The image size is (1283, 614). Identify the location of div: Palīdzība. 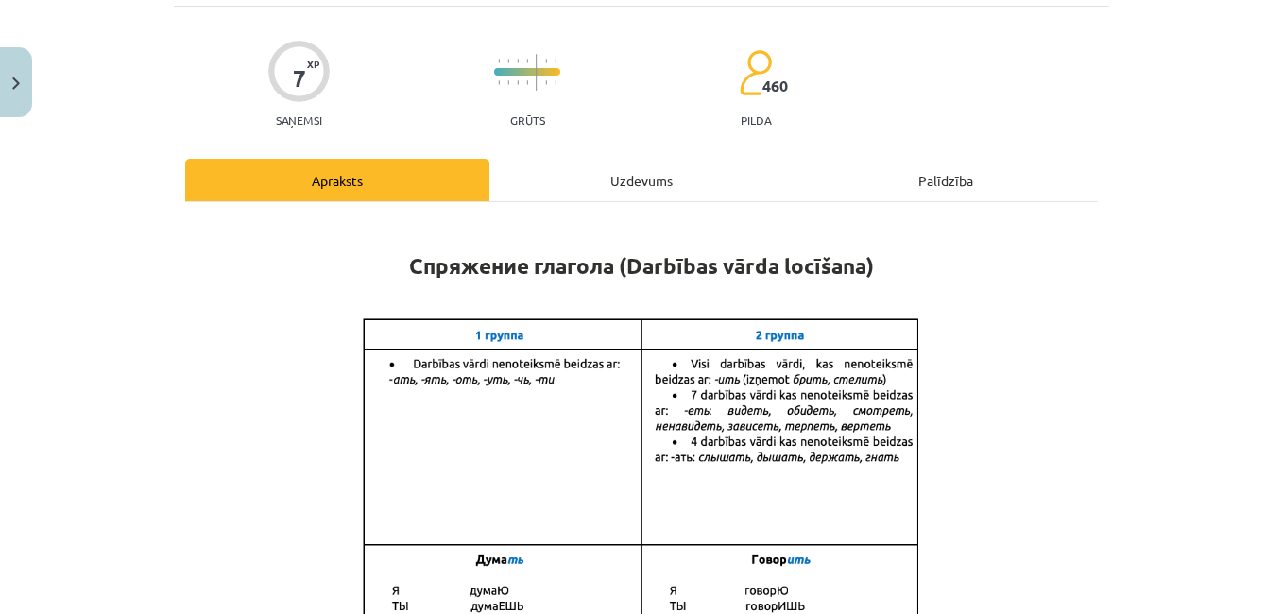
(946, 179).